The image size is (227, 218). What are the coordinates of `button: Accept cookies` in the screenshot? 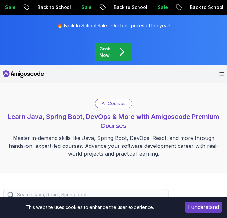 It's located at (204, 207).